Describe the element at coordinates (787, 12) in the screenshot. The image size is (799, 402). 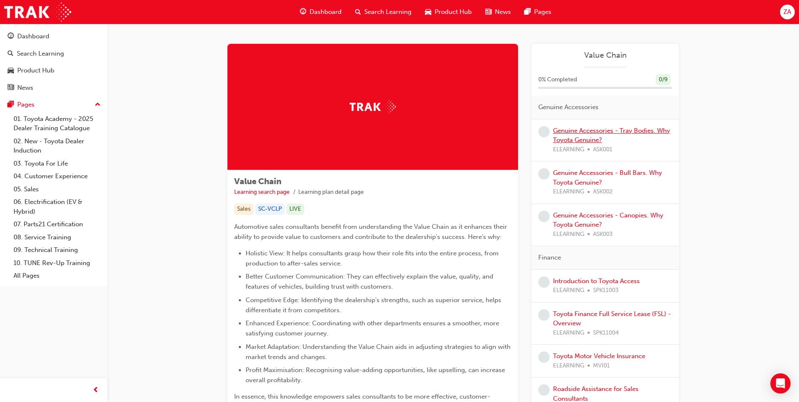
I see `span: ZA` at that location.